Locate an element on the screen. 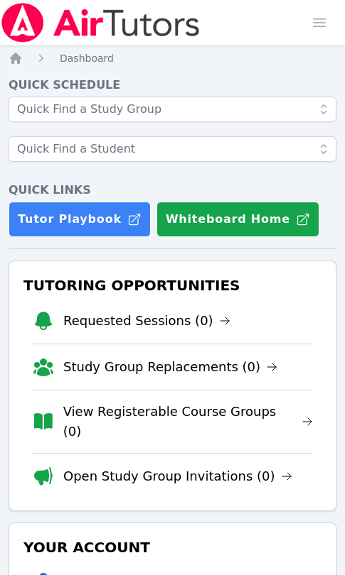 The image size is (345, 575). span: Dashboard is located at coordinates (87, 58).